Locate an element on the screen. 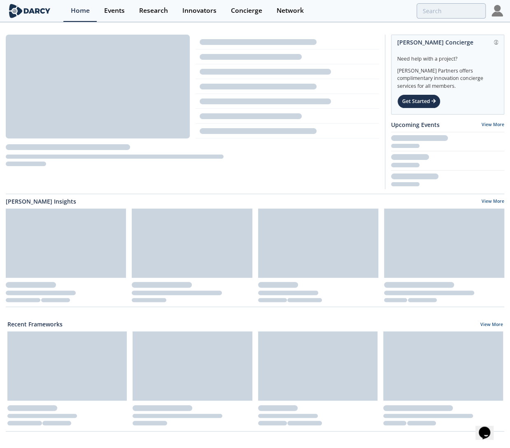  div: Events is located at coordinates (115, 11).